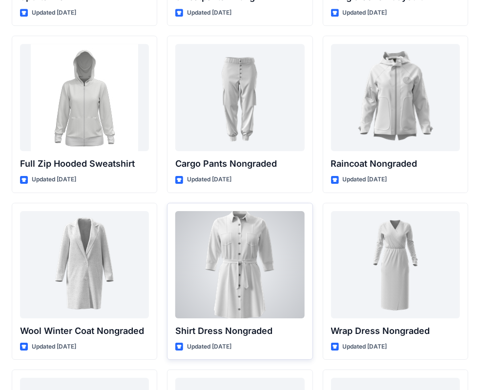 The width and height of the screenshot is (480, 390). I want to click on p: Cargo Pants Nongraded, so click(240, 164).